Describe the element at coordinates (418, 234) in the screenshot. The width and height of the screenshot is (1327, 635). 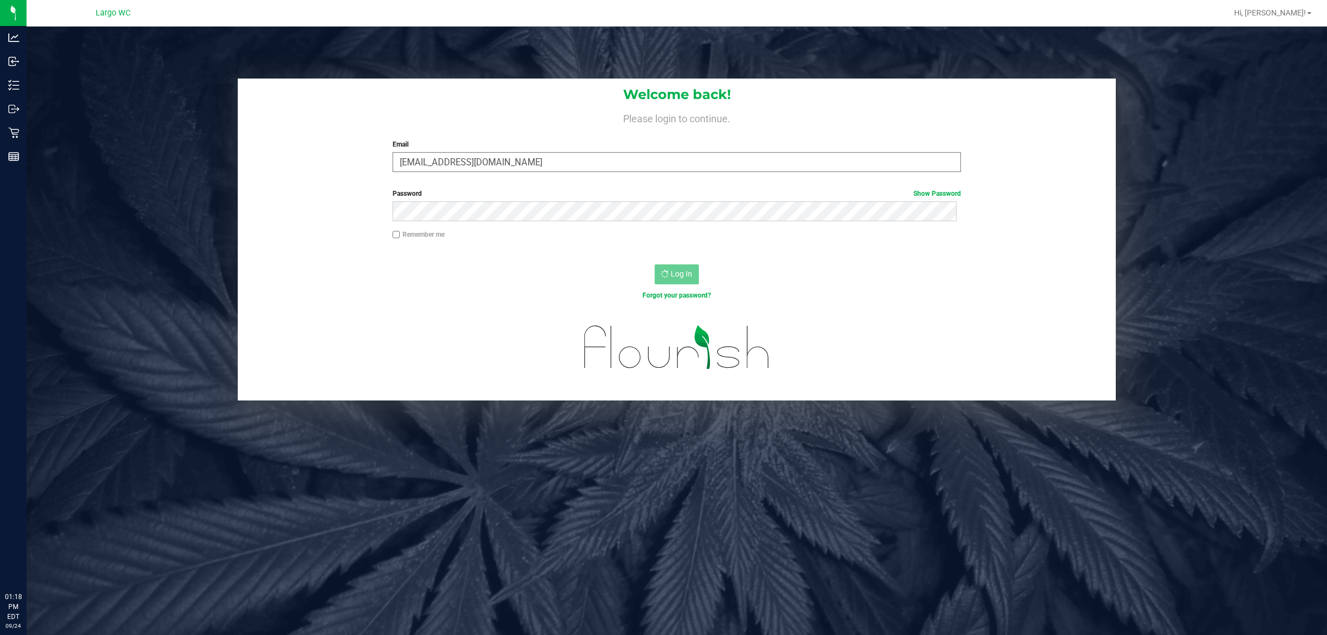
I see `label: Remember me` at that location.